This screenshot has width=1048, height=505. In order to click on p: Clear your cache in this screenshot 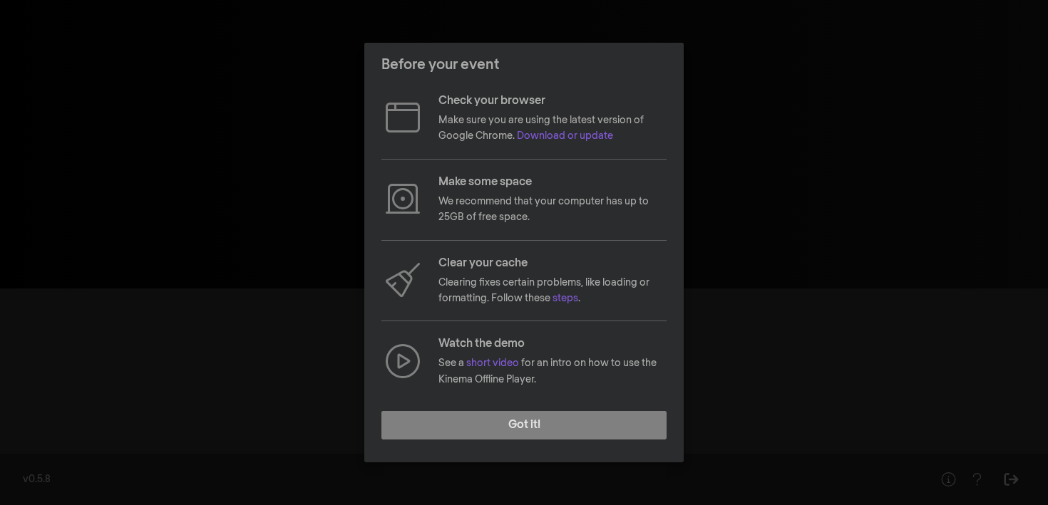, I will do `click(552, 264)`.